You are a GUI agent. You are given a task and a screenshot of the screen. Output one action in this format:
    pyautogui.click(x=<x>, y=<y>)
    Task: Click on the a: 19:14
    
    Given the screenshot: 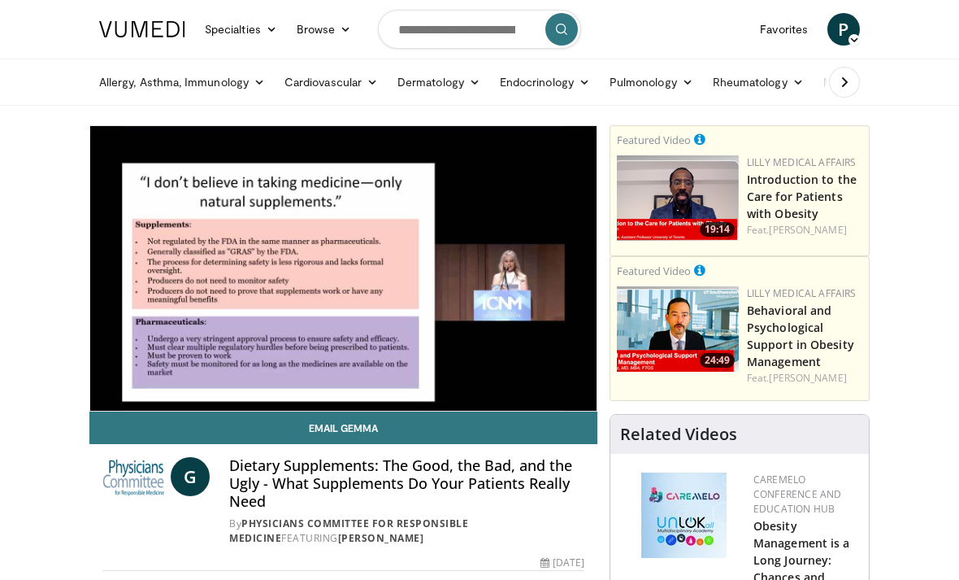 What is the action you would take?
    pyautogui.click(x=678, y=198)
    